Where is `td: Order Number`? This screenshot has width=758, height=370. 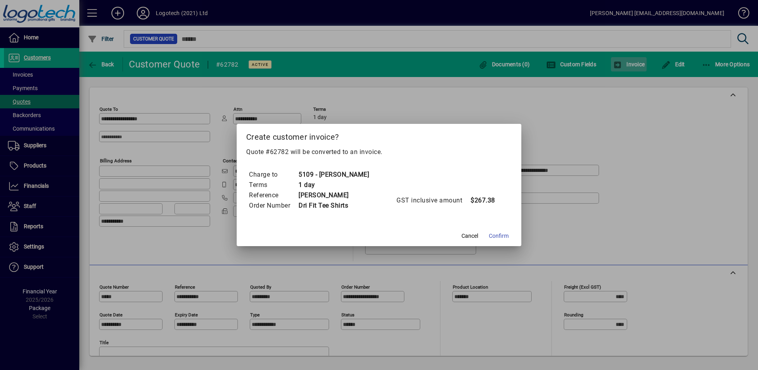
td: Order Number is located at coordinates (273, 205).